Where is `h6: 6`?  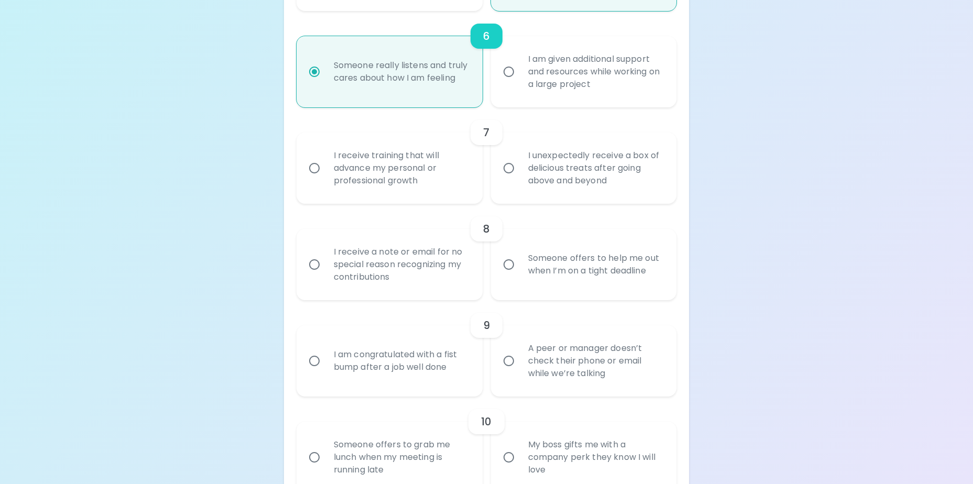
h6: 6 is located at coordinates (486, 36).